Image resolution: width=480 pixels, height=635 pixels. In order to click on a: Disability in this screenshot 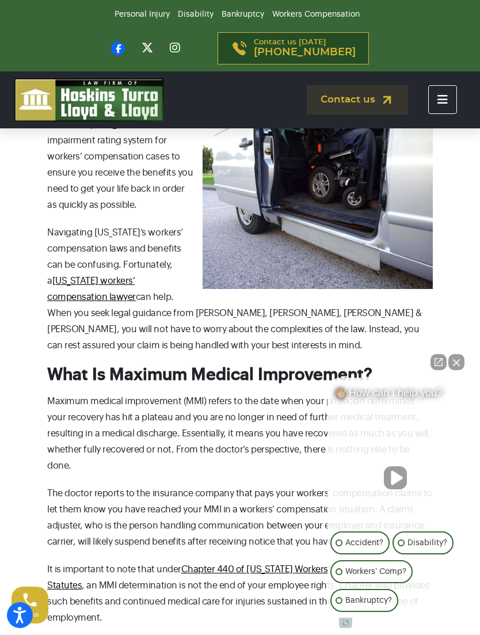, I will do `click(196, 14)`.